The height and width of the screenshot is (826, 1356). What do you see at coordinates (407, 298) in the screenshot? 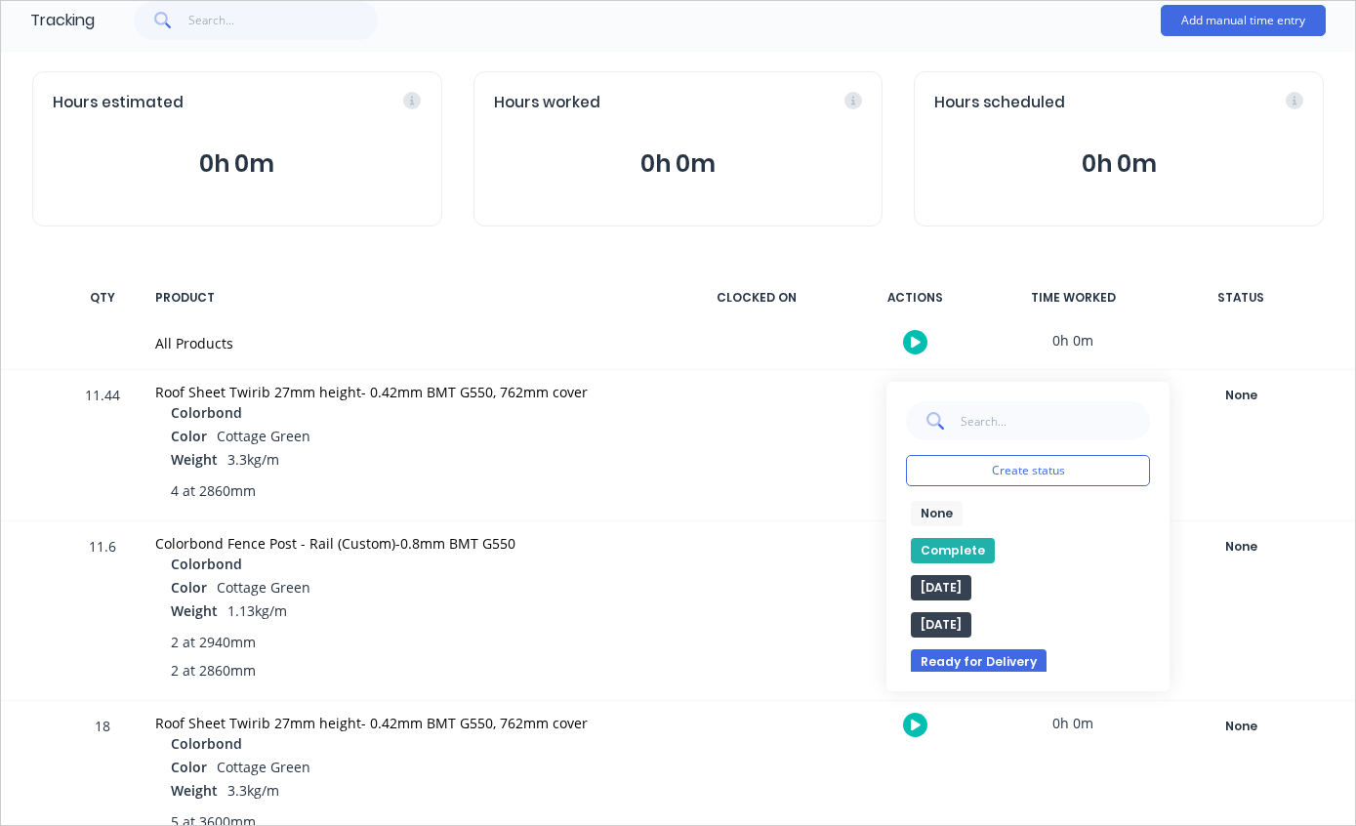
I see `div: PRODUCT` at bounding box center [407, 298].